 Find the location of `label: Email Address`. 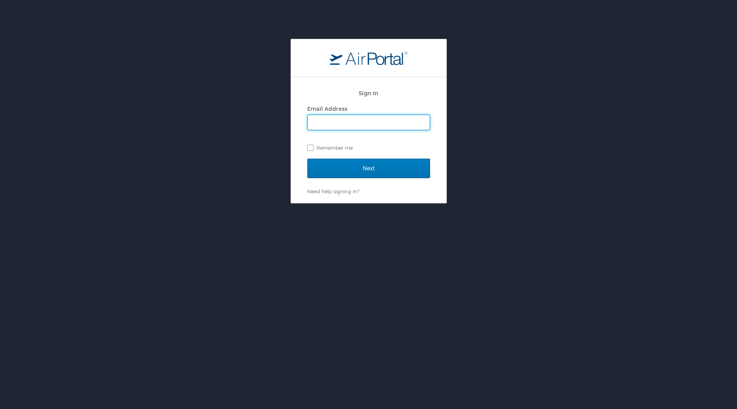

label: Email Address is located at coordinates (327, 108).